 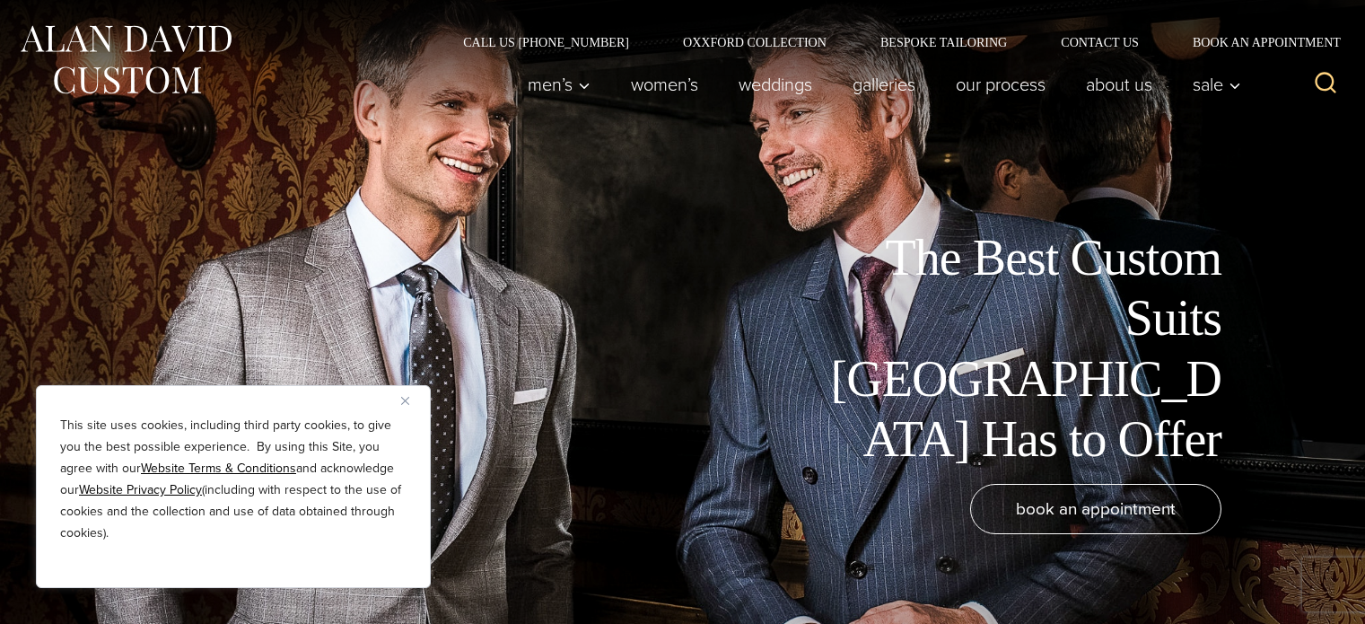 I want to click on nav: Secondary Navigation, so click(x=891, y=42).